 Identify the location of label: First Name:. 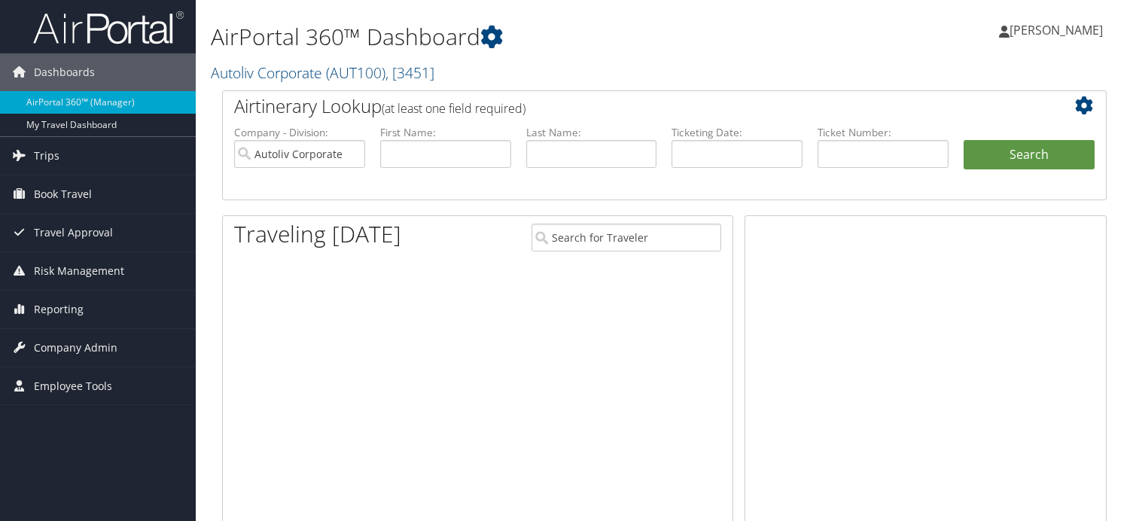
(446, 133).